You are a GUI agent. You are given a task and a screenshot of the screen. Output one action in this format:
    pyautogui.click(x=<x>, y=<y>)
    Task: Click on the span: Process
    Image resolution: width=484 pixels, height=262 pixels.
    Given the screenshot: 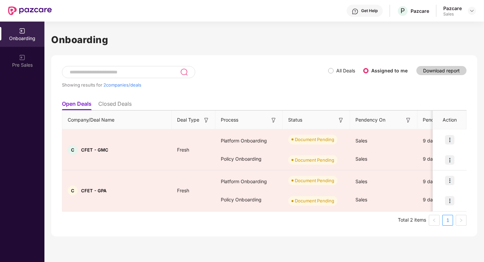 What is the action you would take?
    pyautogui.click(x=229, y=120)
    